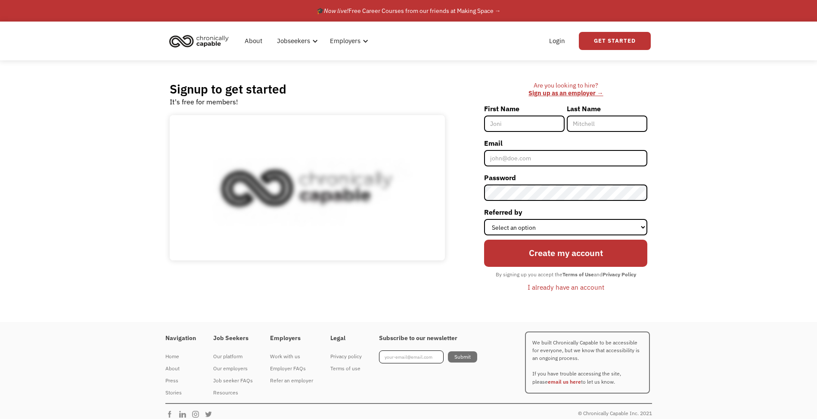 Image resolution: width=817 pixels, height=419 pixels. I want to click on img: Chronically Capable logo, so click(199, 41).